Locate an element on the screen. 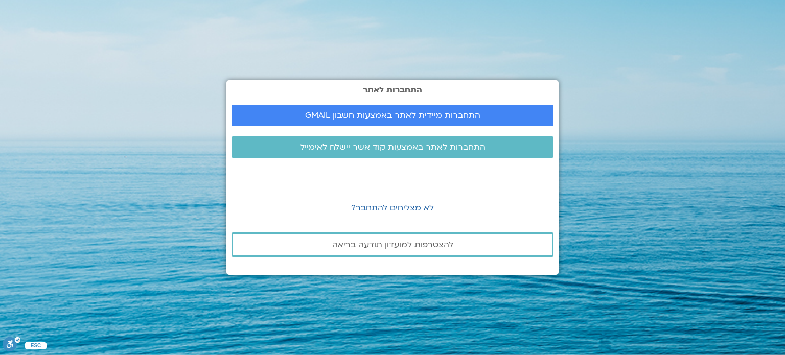  a: התחברות מיידית לאתר באמצעות חשבון GMAIL is located at coordinates (392, 115).